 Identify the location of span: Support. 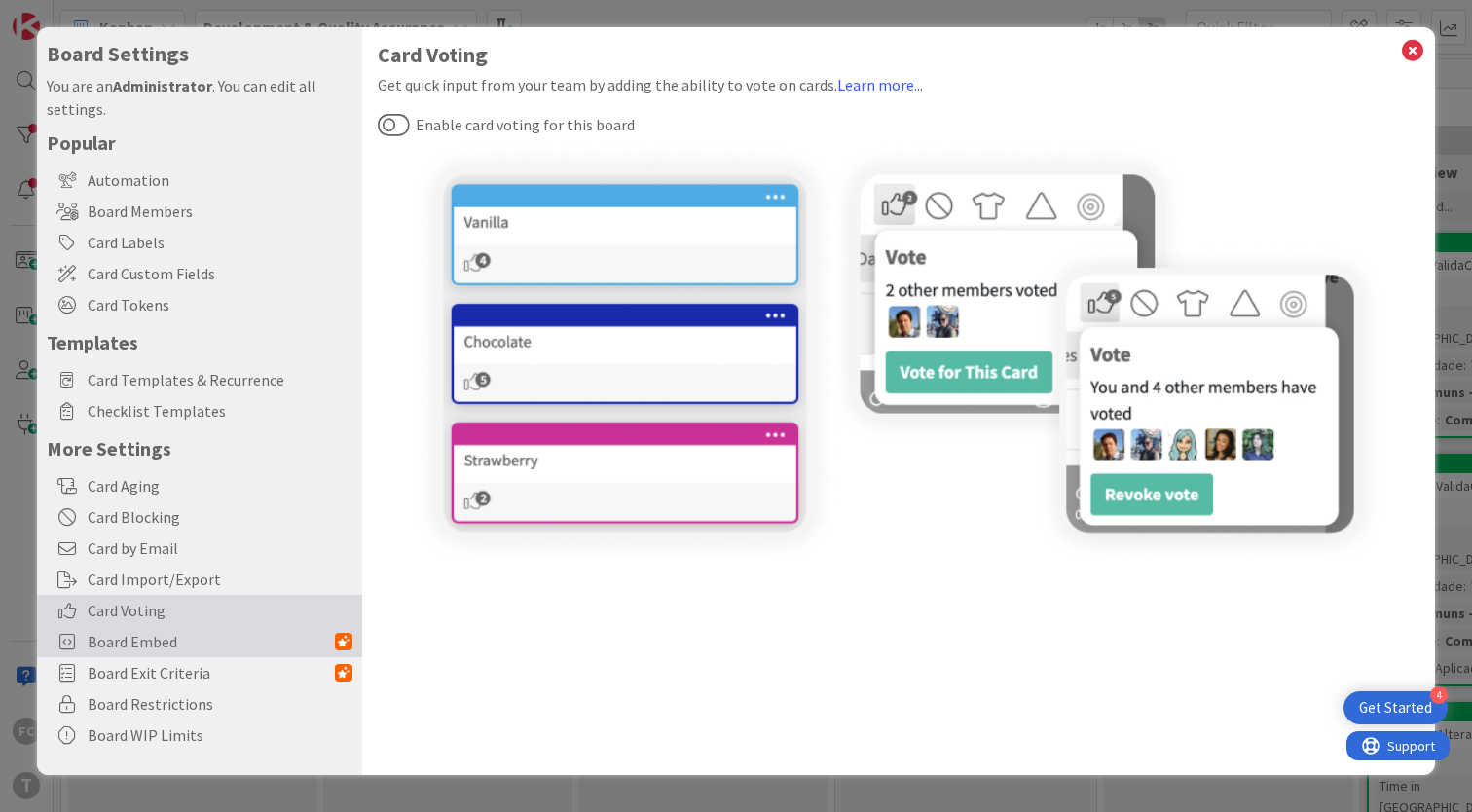
(64, 15).